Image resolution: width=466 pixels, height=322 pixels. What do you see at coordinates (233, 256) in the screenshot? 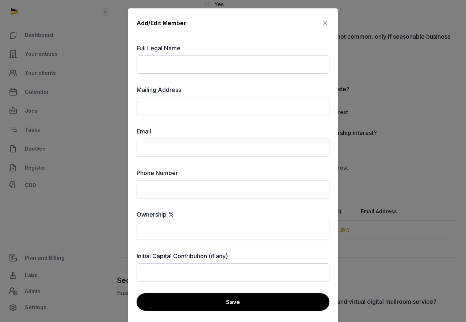
I see `label: Initial Capital Contribution (if any)` at bounding box center [233, 256].